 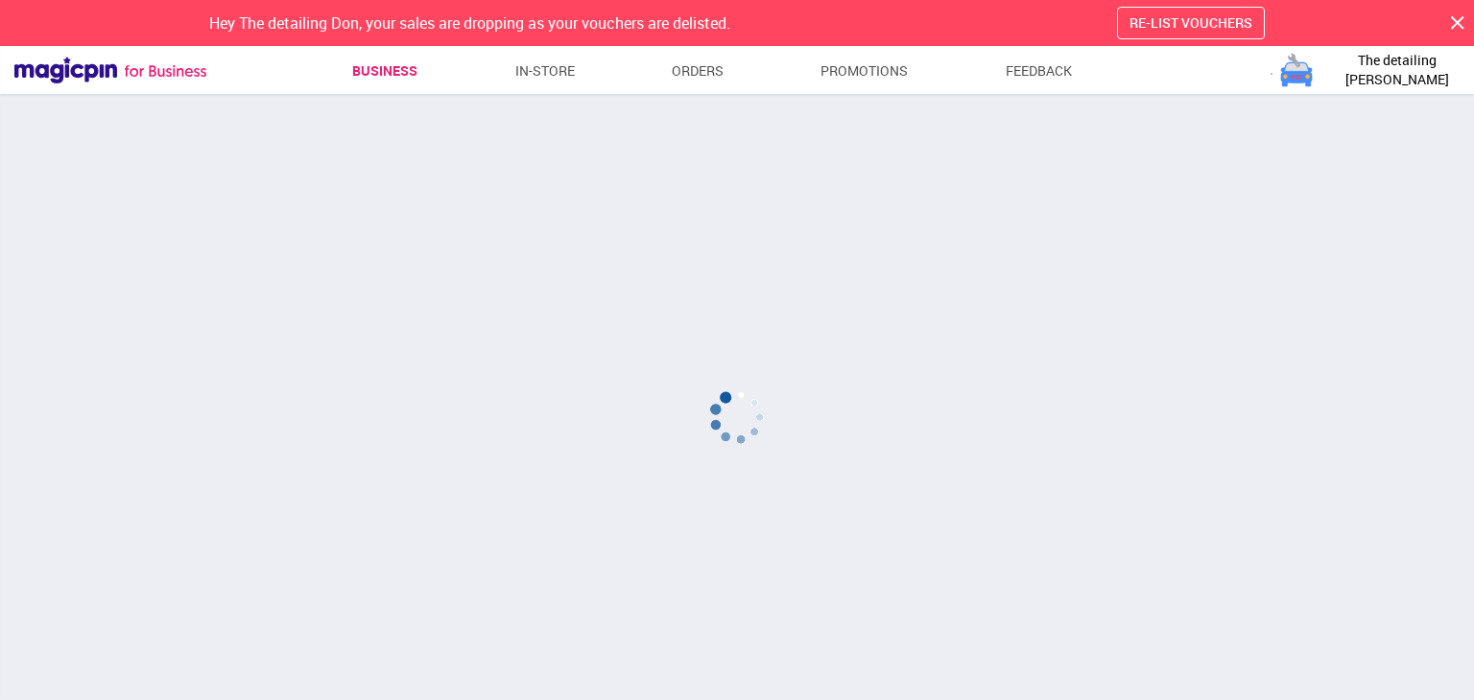 I want to click on span: Hey The detailing Don, your sales are dropping as your vouchers are delisted., so click(x=469, y=23).